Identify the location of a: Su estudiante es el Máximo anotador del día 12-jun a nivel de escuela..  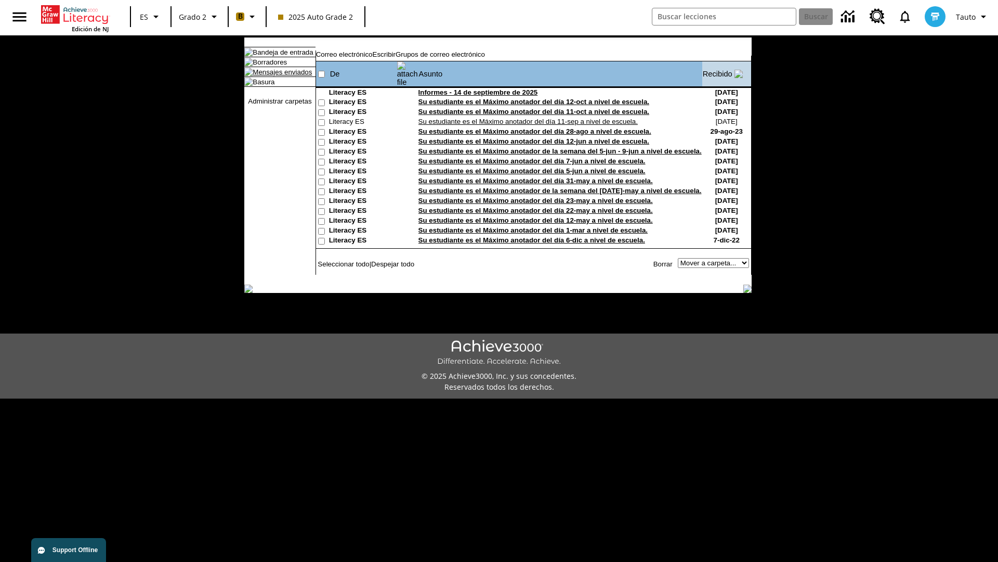
(534, 141).